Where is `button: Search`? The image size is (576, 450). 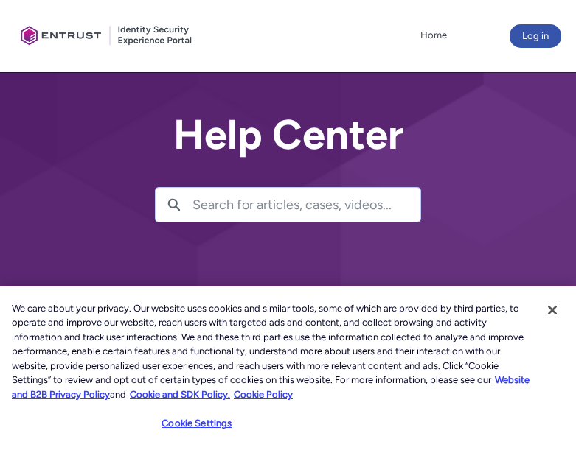
button: Search is located at coordinates (174, 205).